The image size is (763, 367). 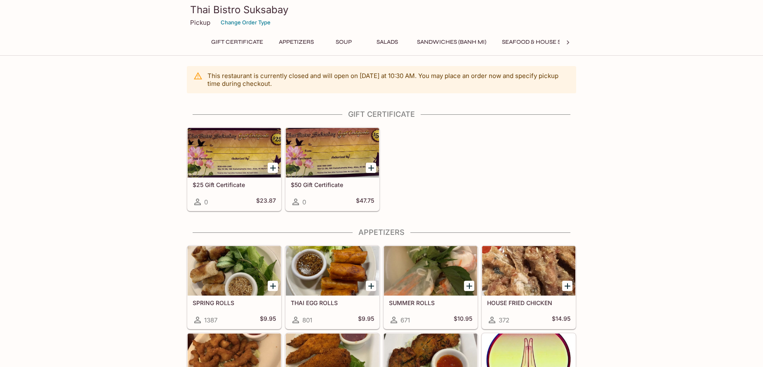 I want to click on button: Add SUMMER ROLLS, so click(x=469, y=286).